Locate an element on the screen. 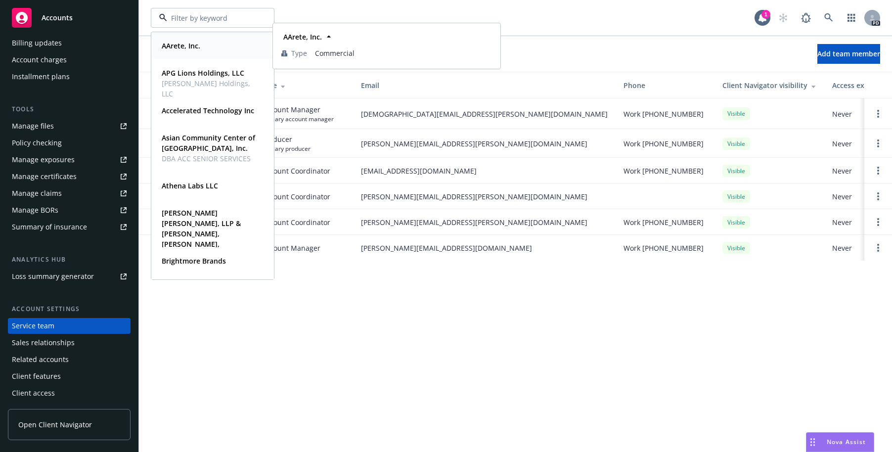  a: Search is located at coordinates (829, 18).